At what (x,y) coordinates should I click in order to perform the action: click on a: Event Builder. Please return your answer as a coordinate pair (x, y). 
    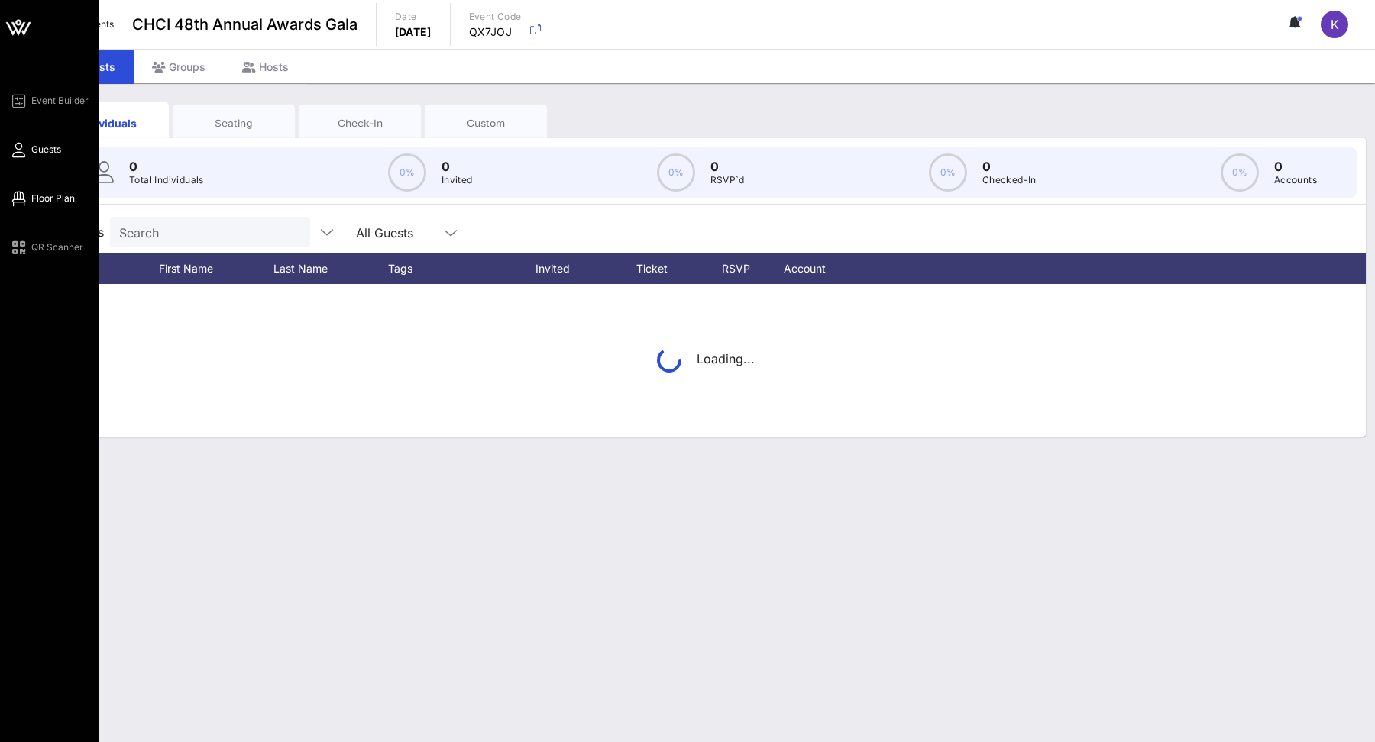
    Looking at the image, I should click on (49, 101).